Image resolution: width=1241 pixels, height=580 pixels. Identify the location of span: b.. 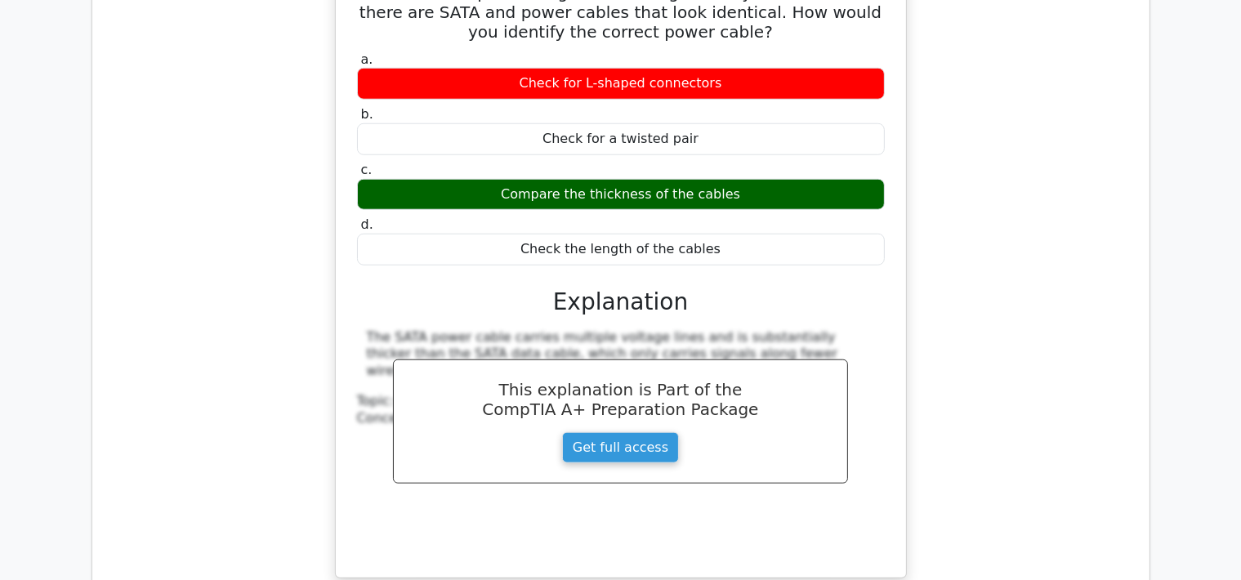
(367, 114).